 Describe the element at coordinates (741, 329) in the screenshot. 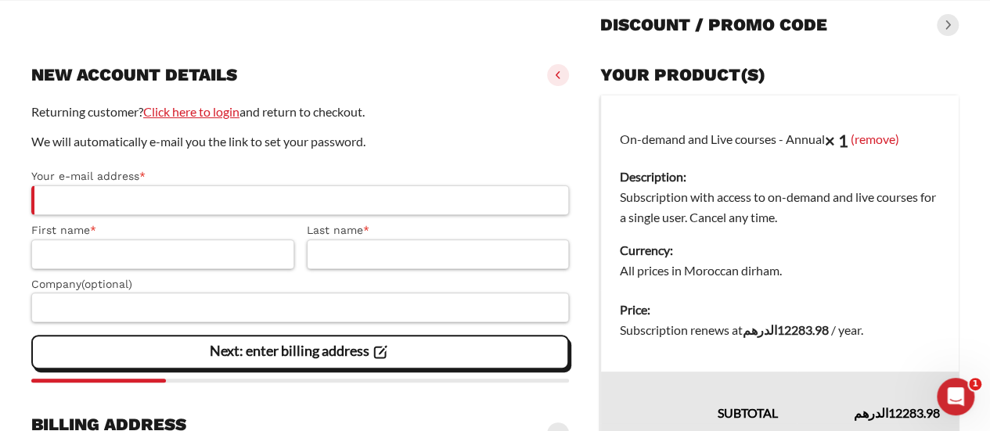

I see `span: Subscription renews at .` at that location.